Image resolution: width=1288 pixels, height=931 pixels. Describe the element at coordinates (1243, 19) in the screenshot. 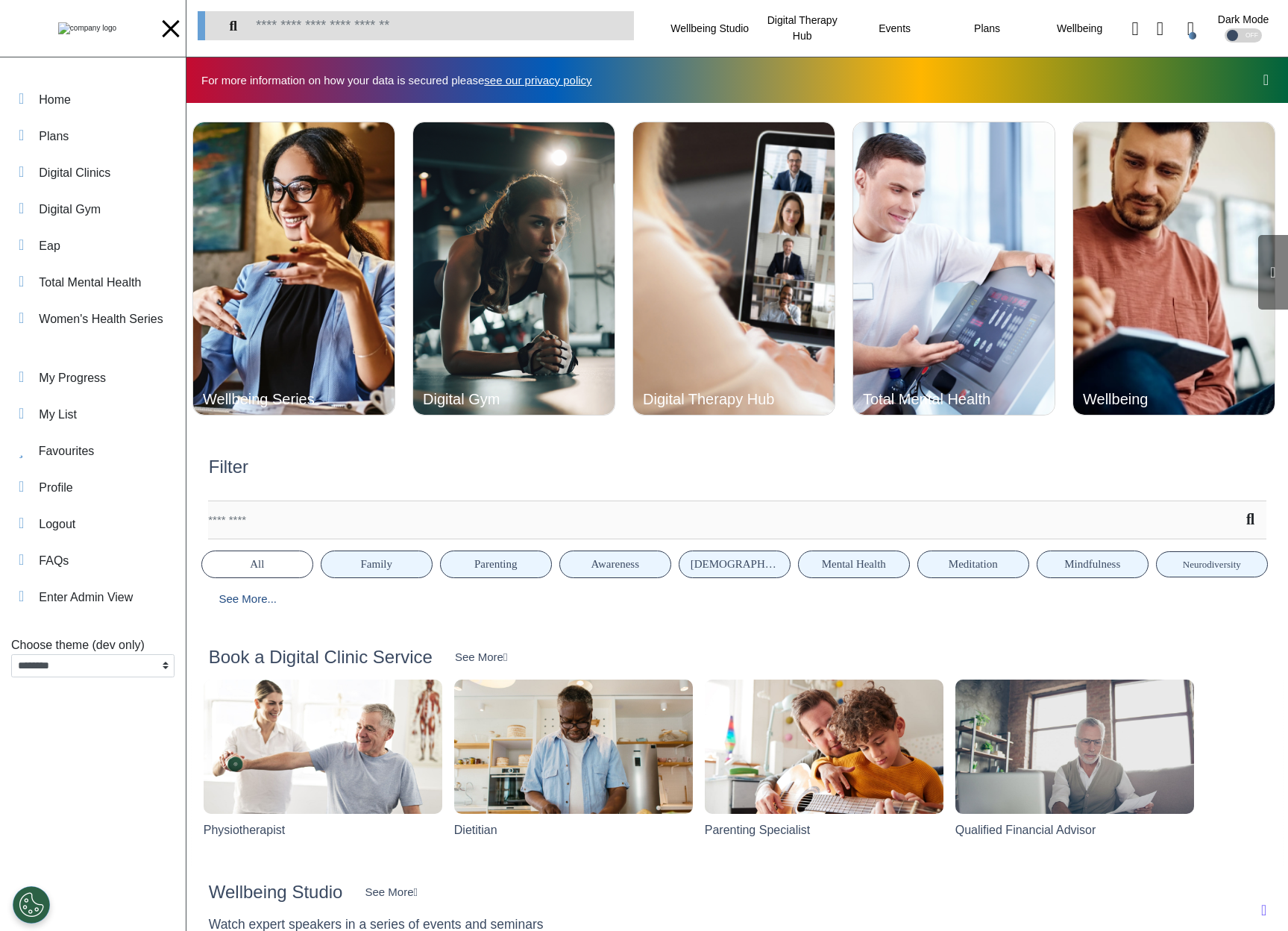

I see `div: Dark Mode` at that location.